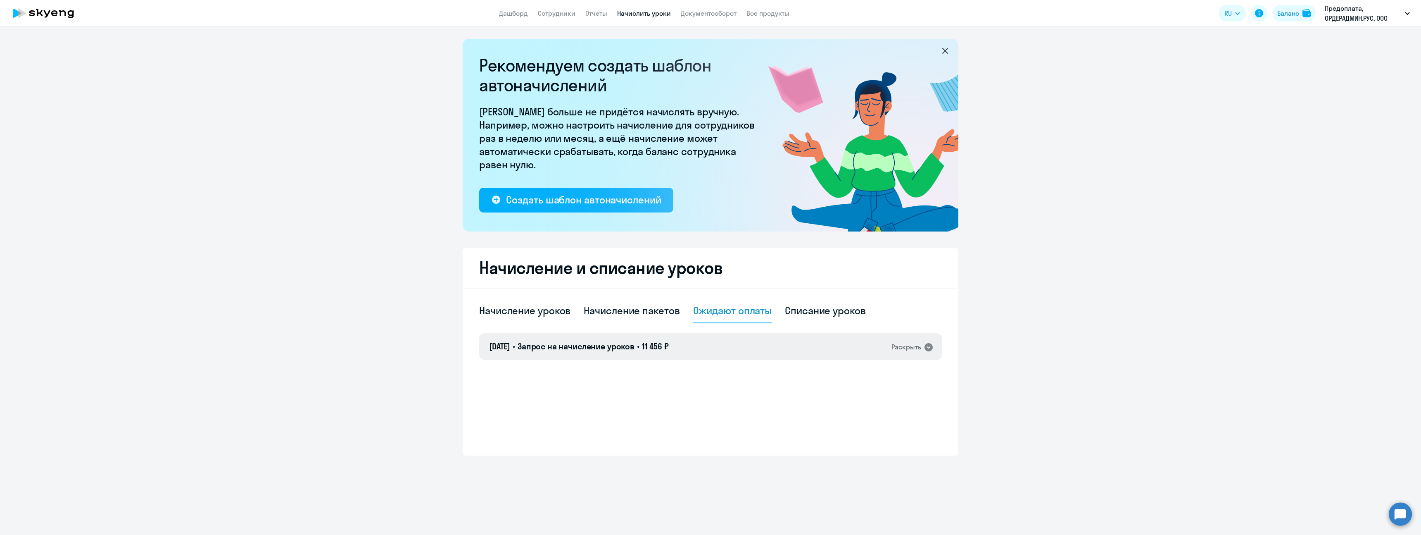  What do you see at coordinates (825, 310) in the screenshot?
I see `div: Списание уроков` at bounding box center [825, 310].